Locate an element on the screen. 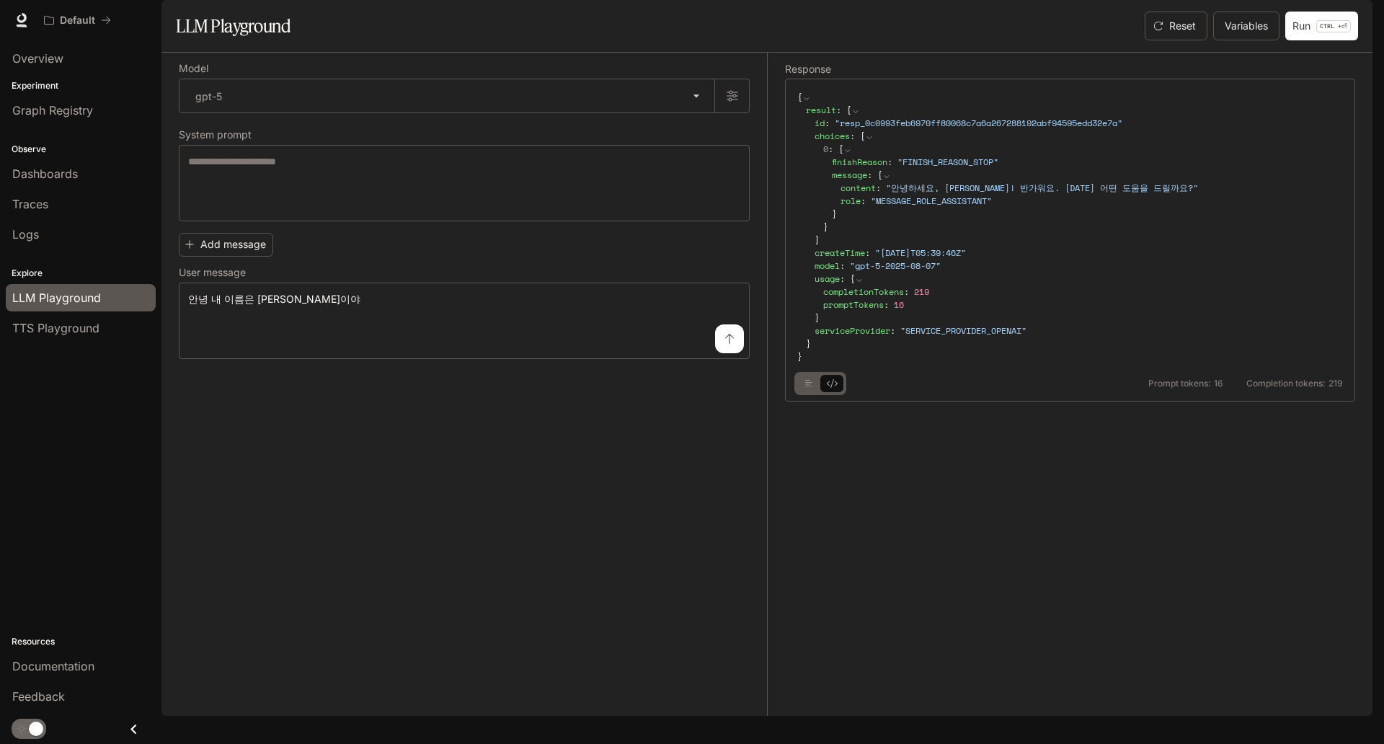  span: result is located at coordinates (821, 110).